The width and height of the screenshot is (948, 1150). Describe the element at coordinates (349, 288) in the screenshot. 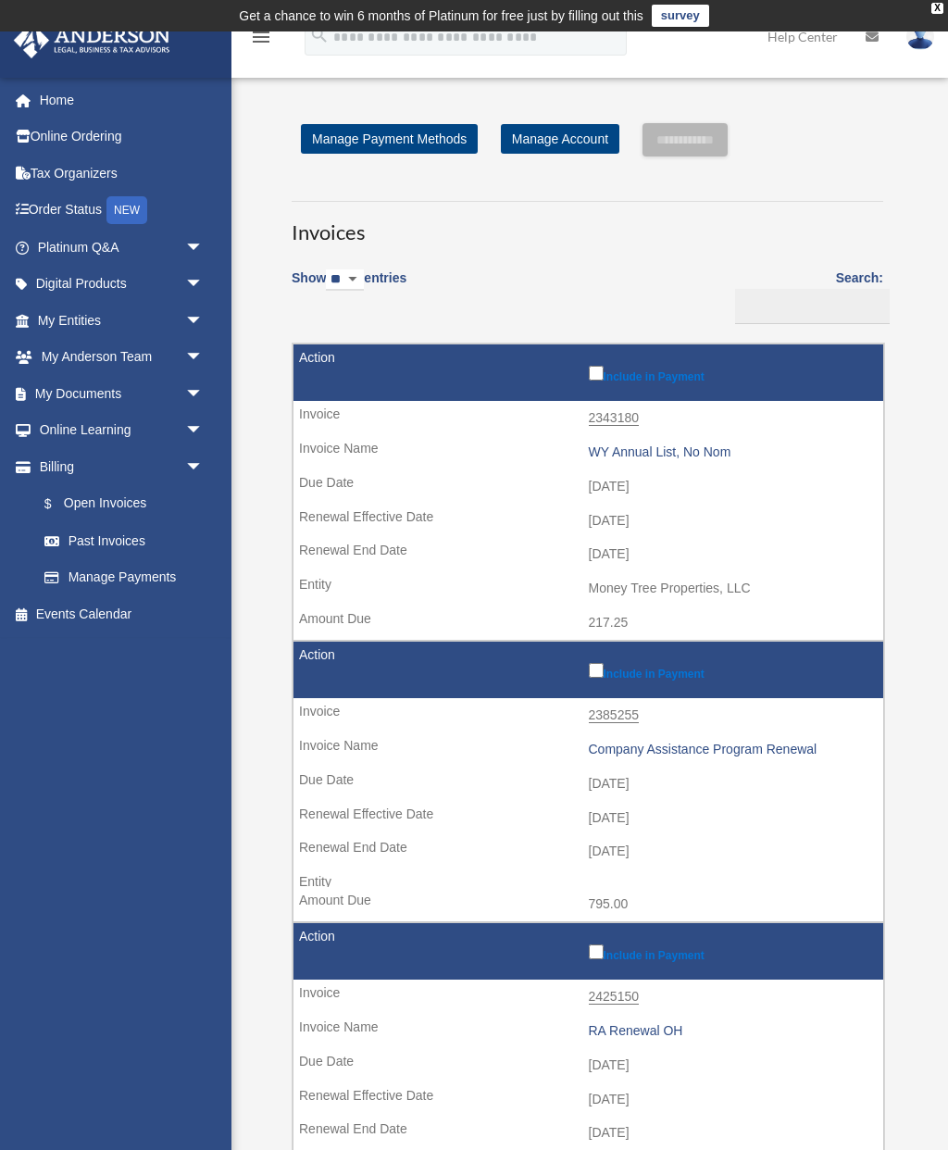

I see `label: Show entries` at that location.